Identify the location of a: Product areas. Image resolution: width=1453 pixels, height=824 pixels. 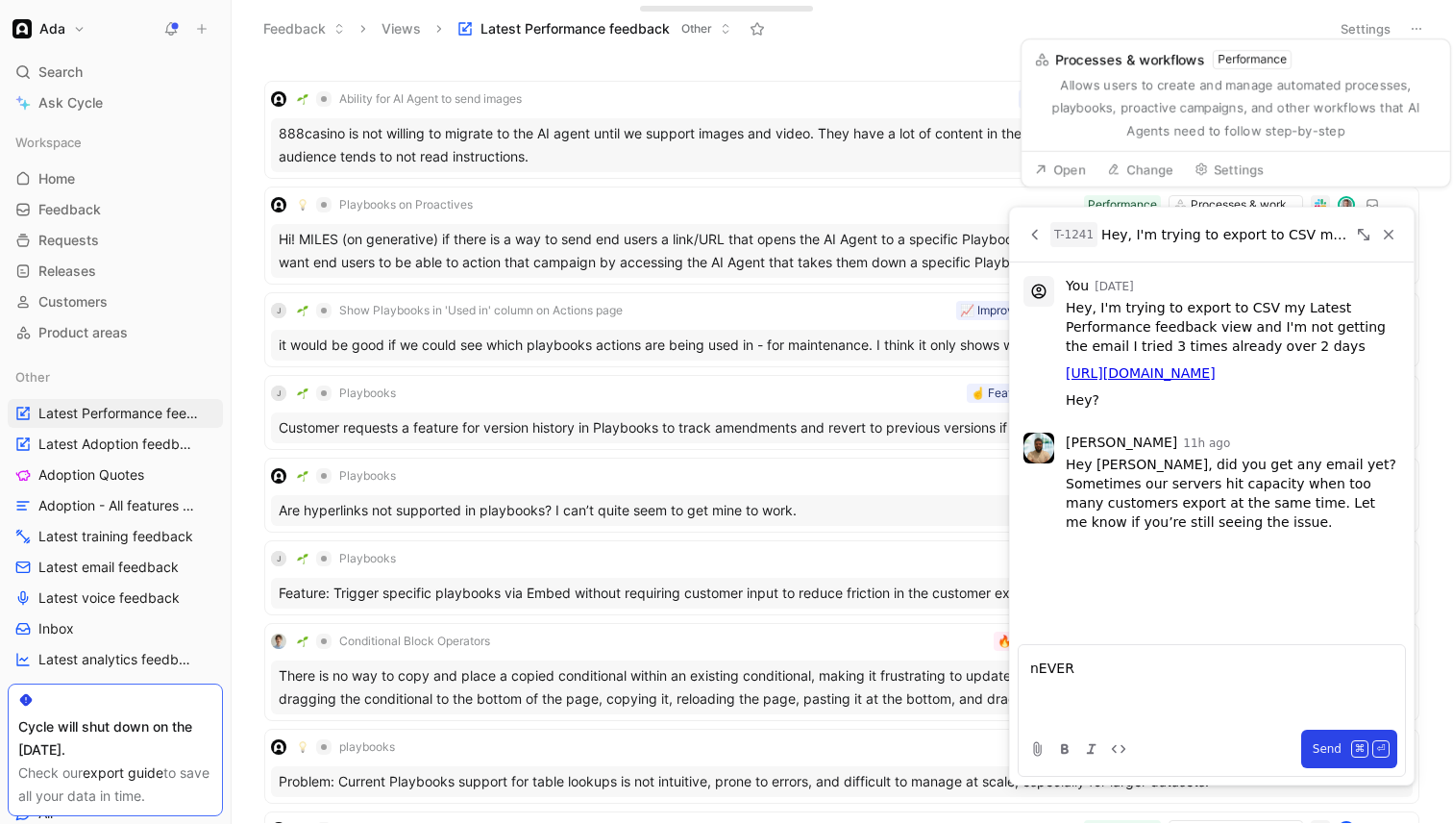
(115, 333).